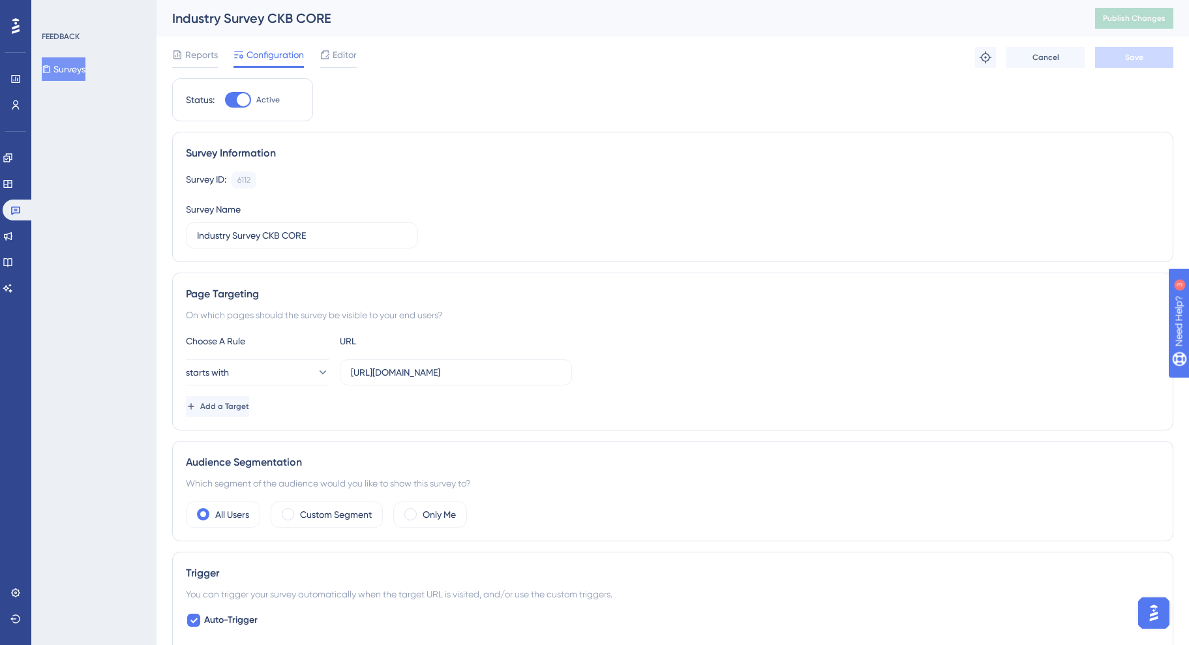  Describe the element at coordinates (1134, 57) in the screenshot. I see `button: Save` at that location.